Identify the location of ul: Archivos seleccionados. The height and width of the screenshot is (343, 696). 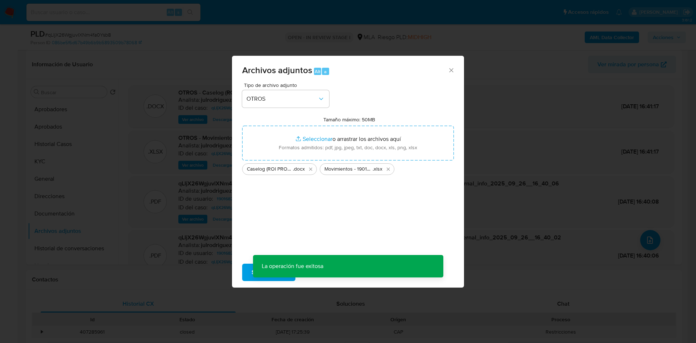
(348, 168).